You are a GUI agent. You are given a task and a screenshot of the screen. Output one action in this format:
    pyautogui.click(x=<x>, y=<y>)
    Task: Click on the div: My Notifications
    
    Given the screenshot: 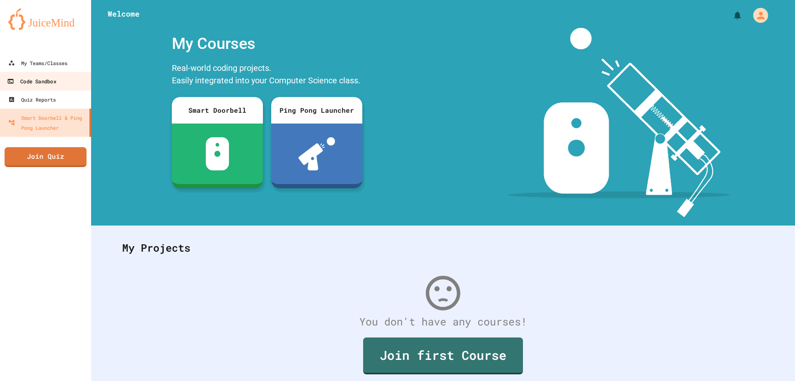 What is the action you would take?
    pyautogui.click(x=731, y=15)
    